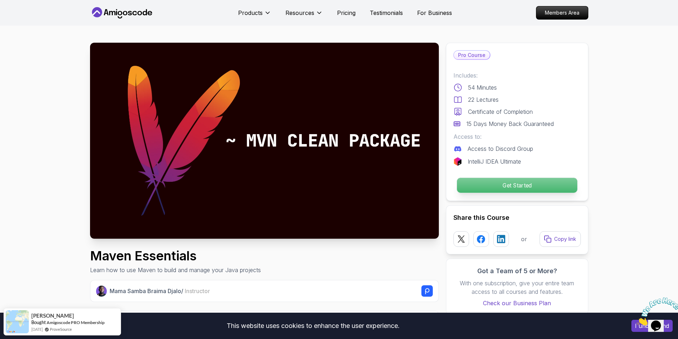 This screenshot has height=339, width=678. What do you see at coordinates (435, 13) in the screenshot?
I see `p: For Business` at bounding box center [435, 13].